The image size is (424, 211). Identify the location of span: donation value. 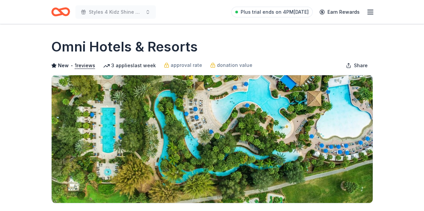
(234, 65).